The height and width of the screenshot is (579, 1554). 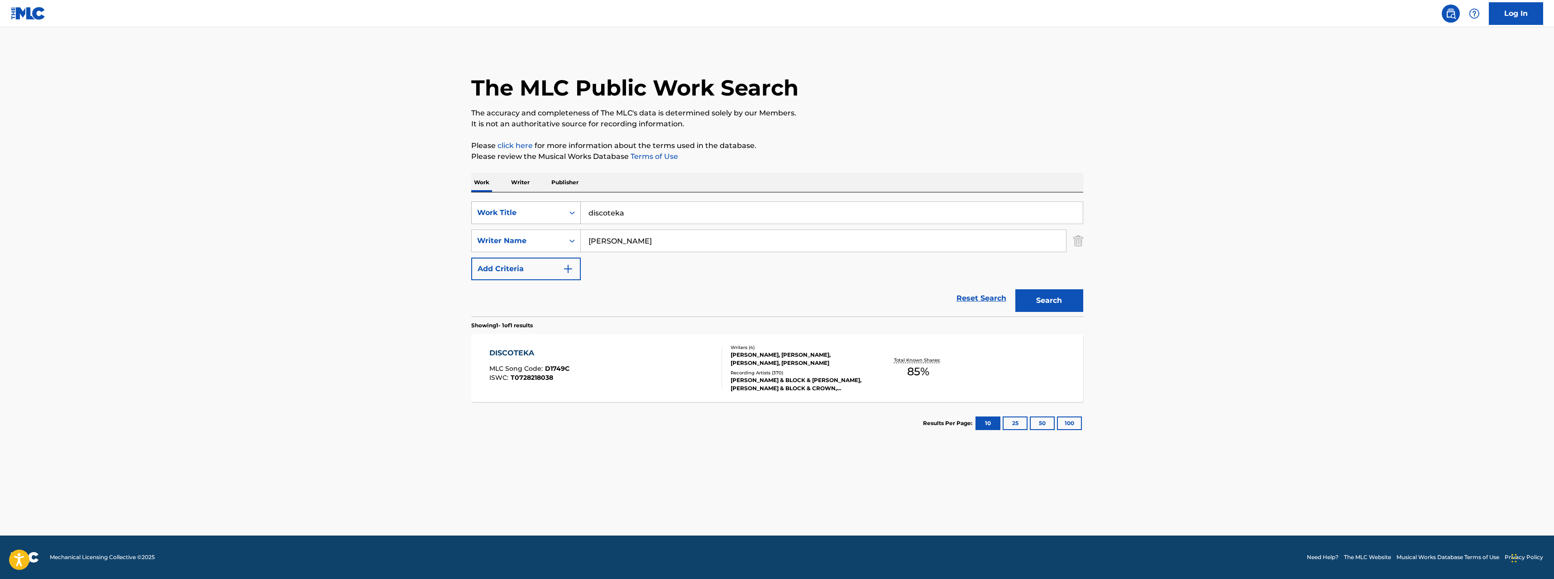 I want to click on div: DISCOTEKA, so click(x=529, y=353).